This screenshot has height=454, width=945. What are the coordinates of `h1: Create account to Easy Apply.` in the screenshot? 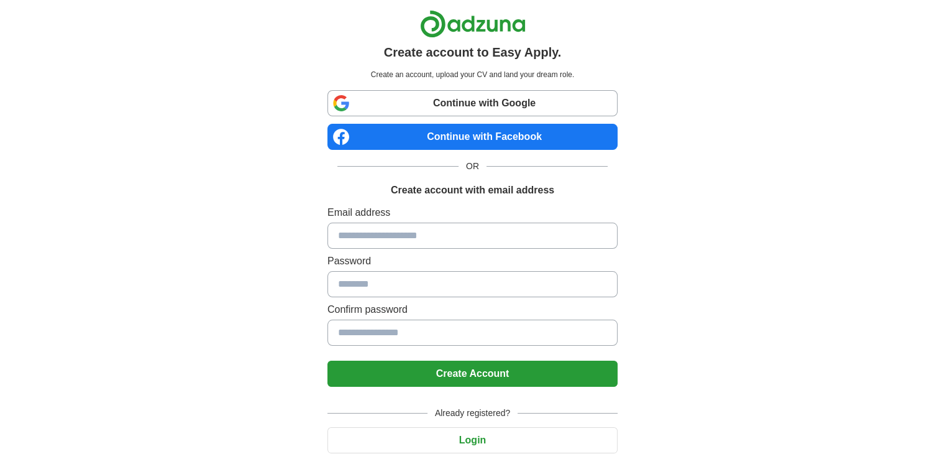 It's located at (473, 52).